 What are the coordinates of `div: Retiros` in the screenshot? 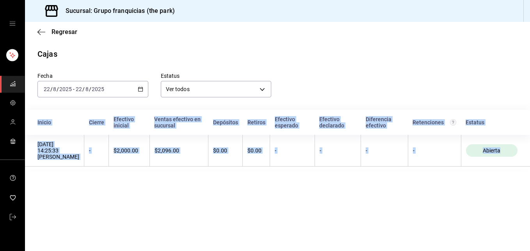 It's located at (256, 122).